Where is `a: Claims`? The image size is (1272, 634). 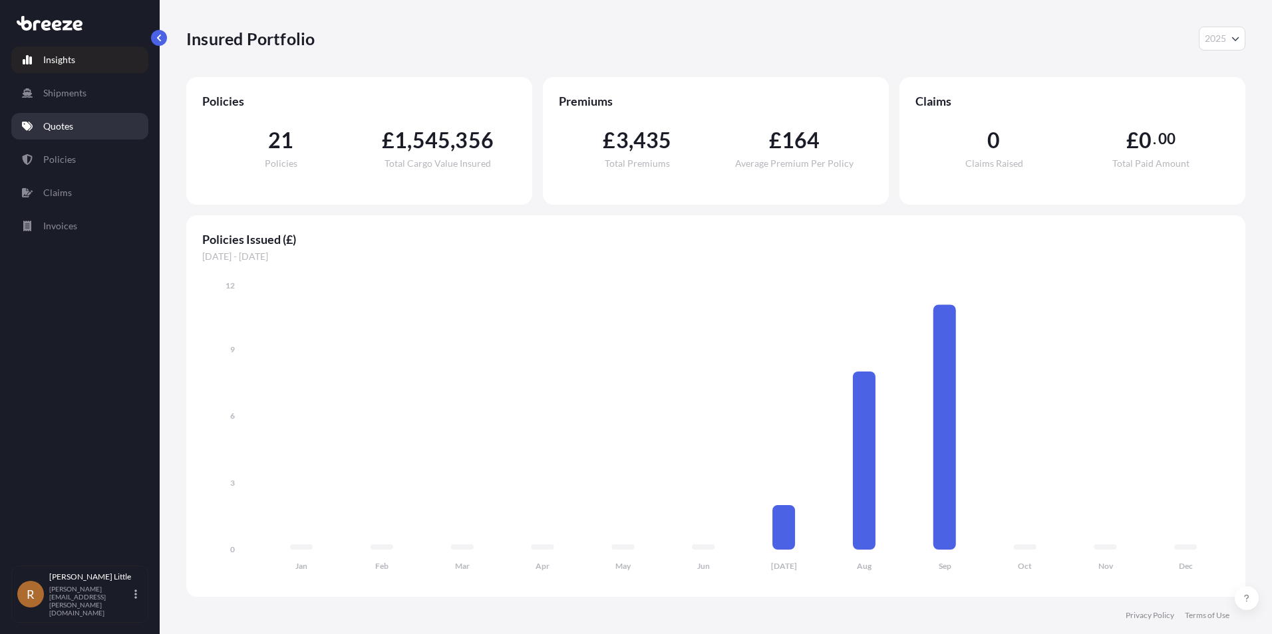 a: Claims is located at coordinates (80, 193).